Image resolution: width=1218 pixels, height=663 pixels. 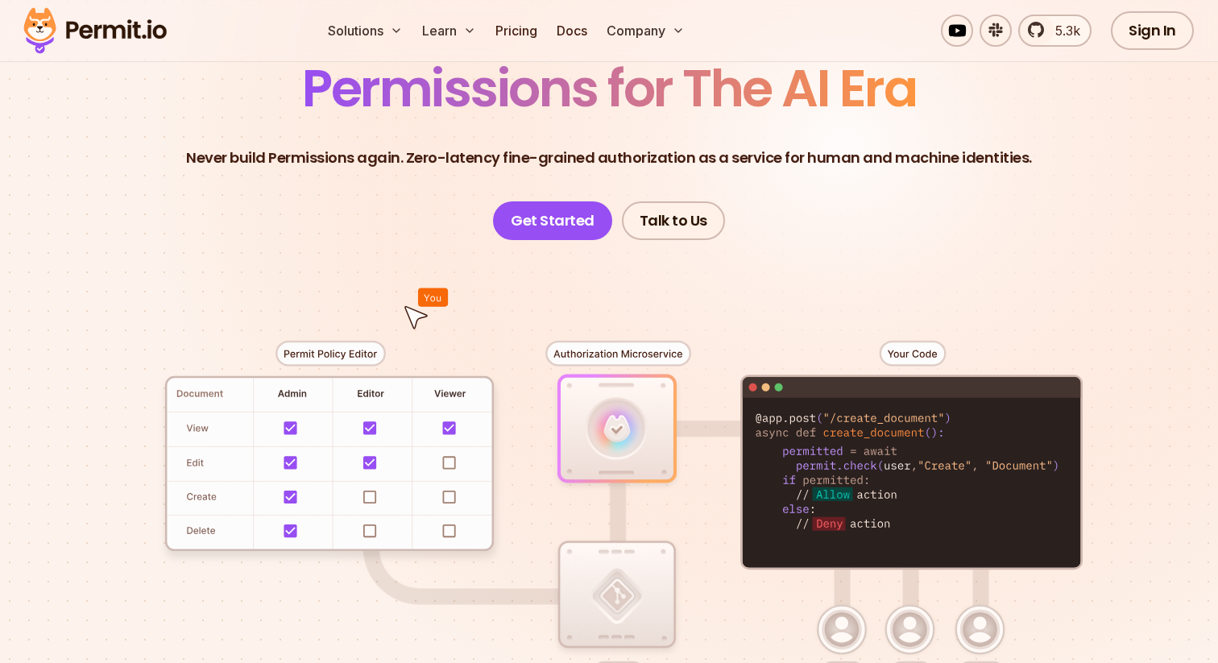 I want to click on a: Talk to Us, so click(x=673, y=221).